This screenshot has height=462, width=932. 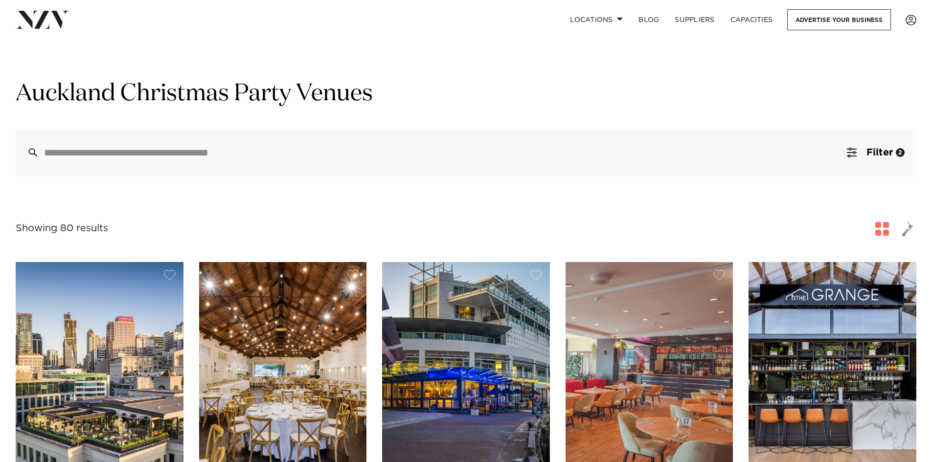 I want to click on a: Advertise your business, so click(x=839, y=20).